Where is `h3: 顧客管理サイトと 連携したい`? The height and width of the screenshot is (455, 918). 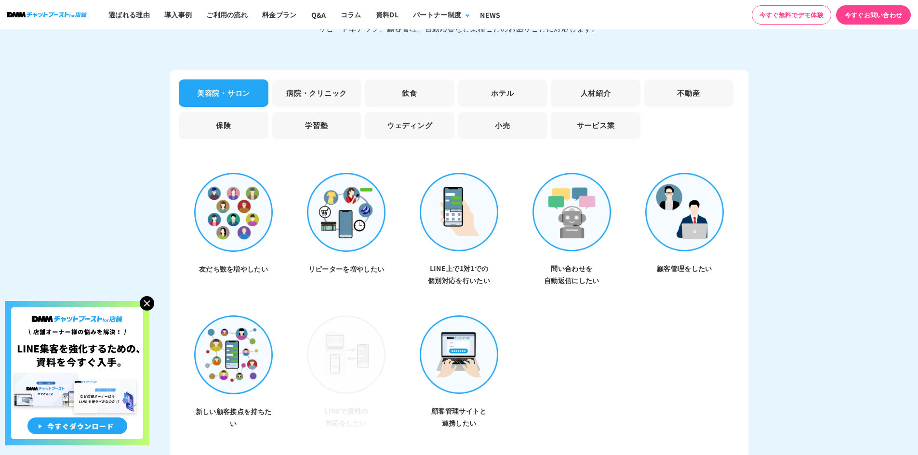
h3: 顧客管理サイトと 連携したい is located at coordinates (459, 417).